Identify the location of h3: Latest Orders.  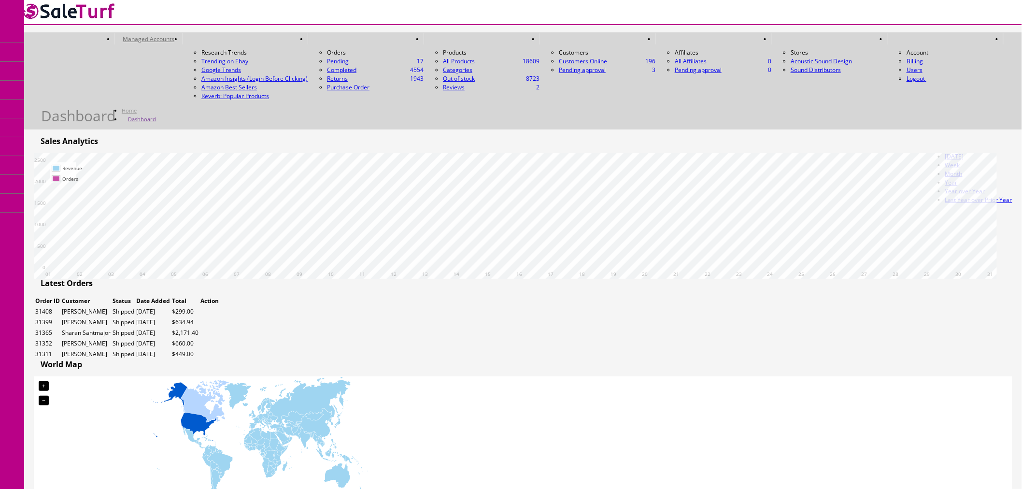
(63, 283).